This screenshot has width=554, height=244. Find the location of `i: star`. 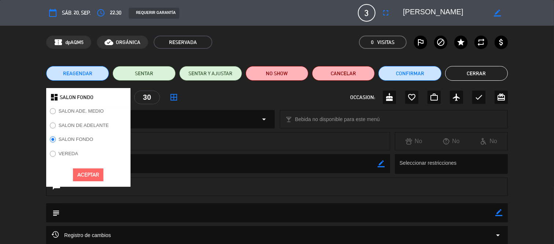

i: star is located at coordinates (461, 42).